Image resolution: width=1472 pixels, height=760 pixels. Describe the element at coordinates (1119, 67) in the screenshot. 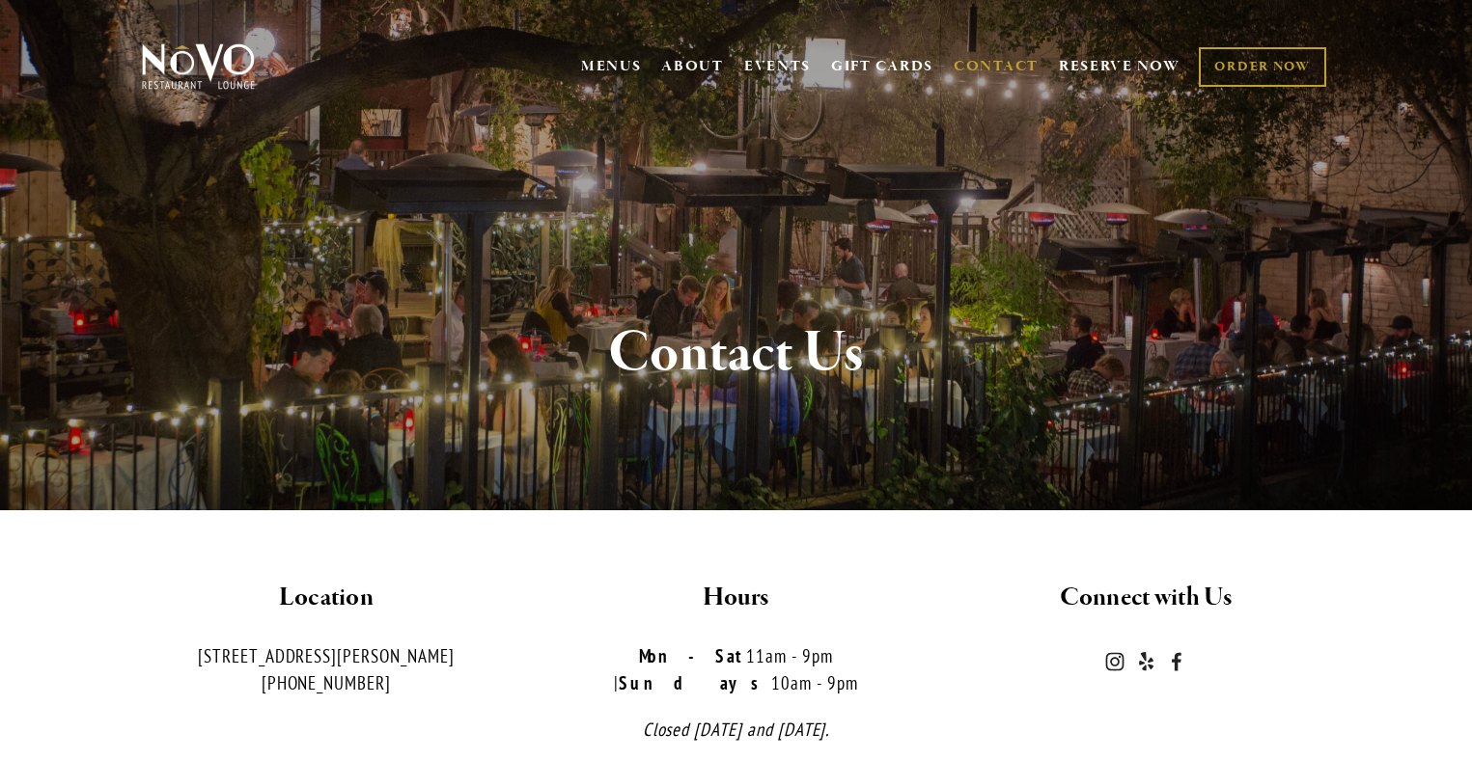

I see `a: RESERVE NOW` at that location.